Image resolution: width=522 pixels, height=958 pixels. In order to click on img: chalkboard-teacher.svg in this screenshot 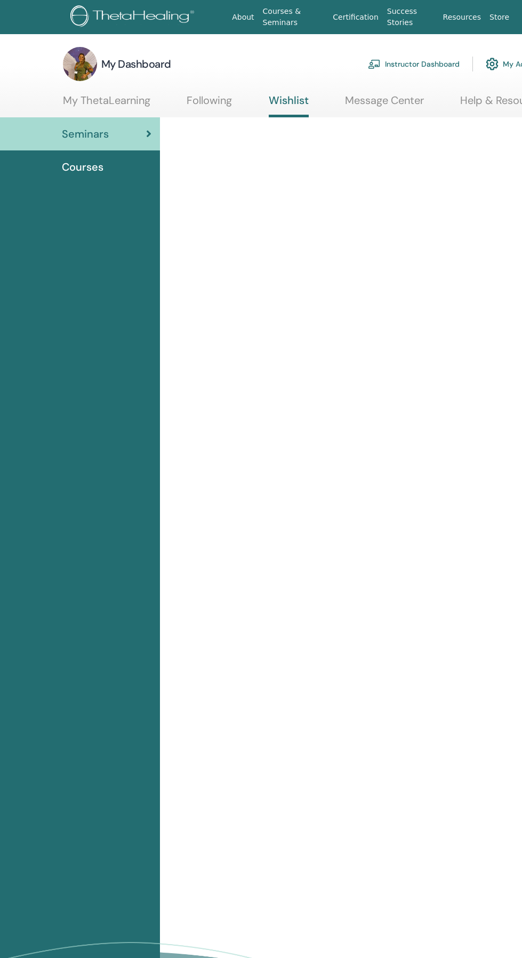, I will do `click(374, 64)`.